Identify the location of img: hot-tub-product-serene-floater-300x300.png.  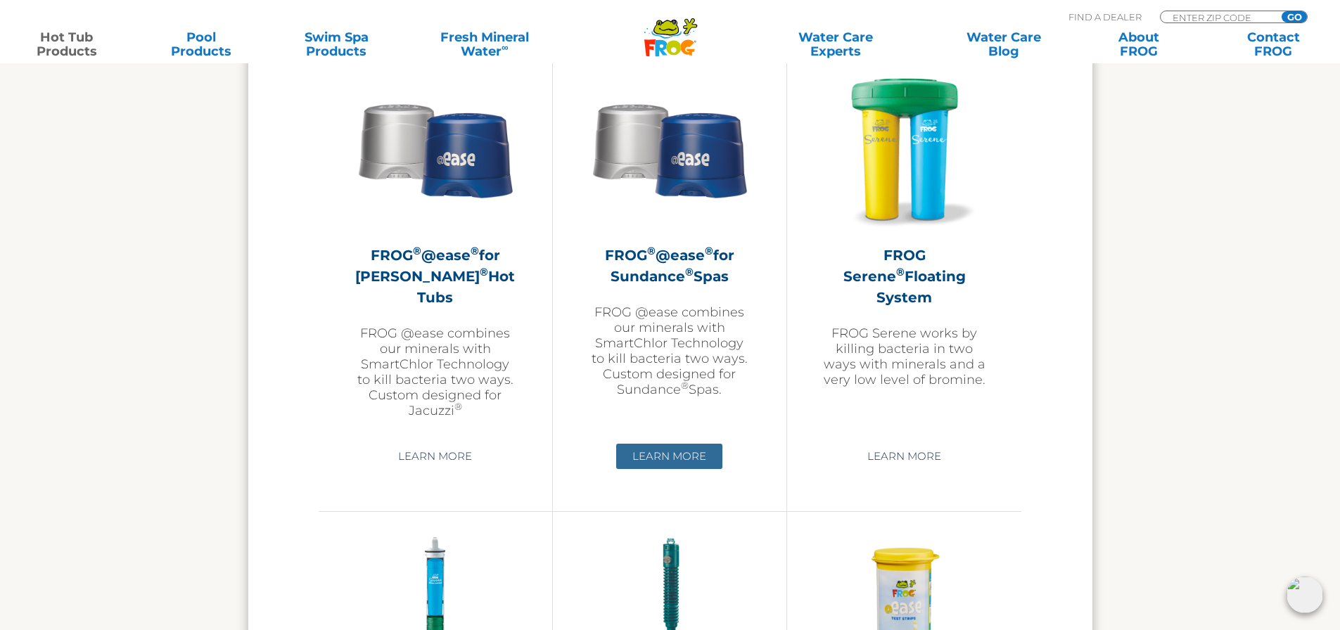
(904, 149).